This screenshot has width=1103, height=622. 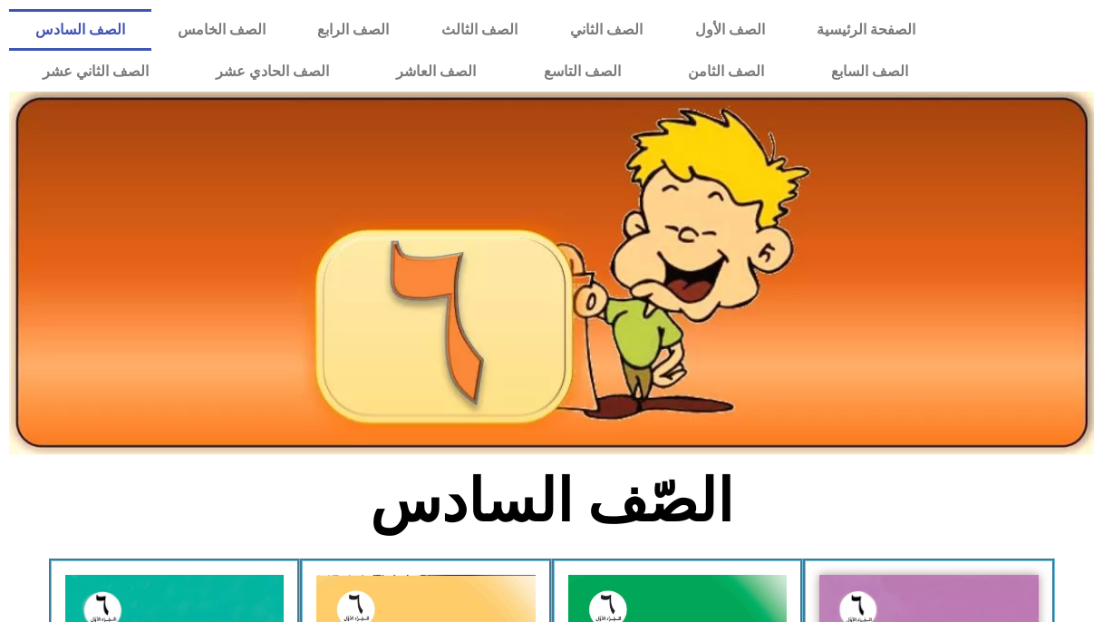 What do you see at coordinates (436, 72) in the screenshot?
I see `a: الصف العاشر` at bounding box center [436, 72].